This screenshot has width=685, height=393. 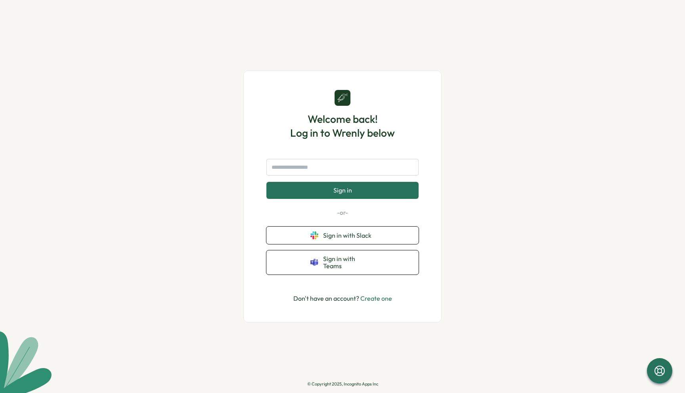 What do you see at coordinates (342, 262) in the screenshot?
I see `button: Sign in with Teams` at bounding box center [342, 262].